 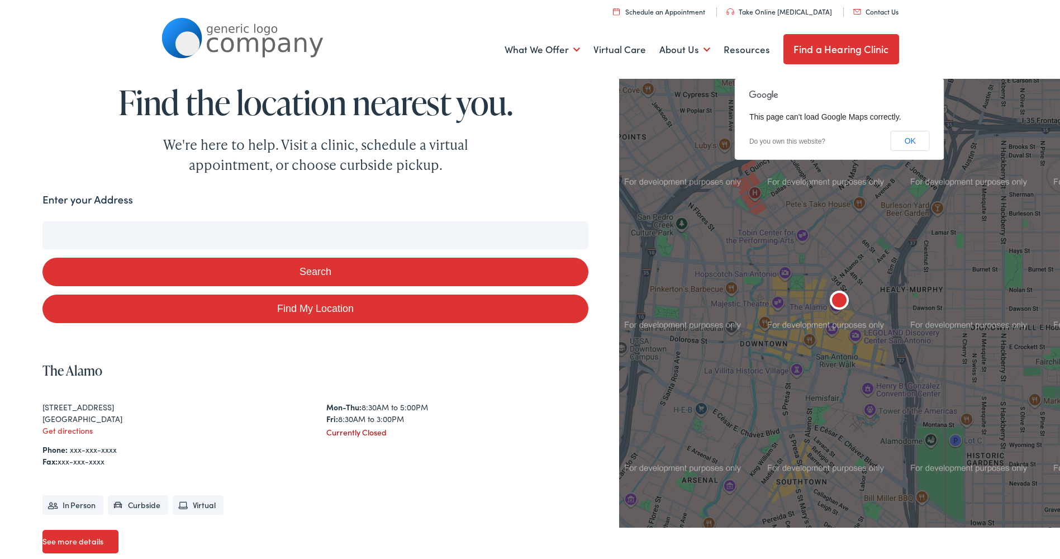 I want to click on div: The Alamo, so click(x=840, y=302).